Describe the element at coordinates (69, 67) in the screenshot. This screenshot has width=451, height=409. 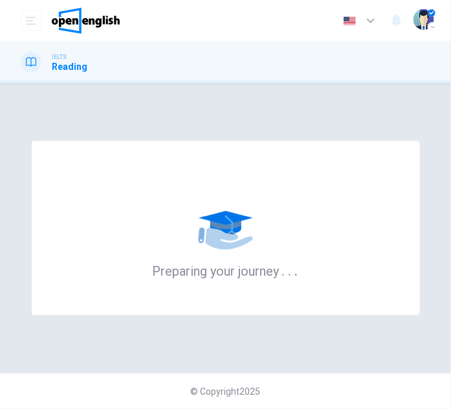
I see `h1: Reading` at that location.